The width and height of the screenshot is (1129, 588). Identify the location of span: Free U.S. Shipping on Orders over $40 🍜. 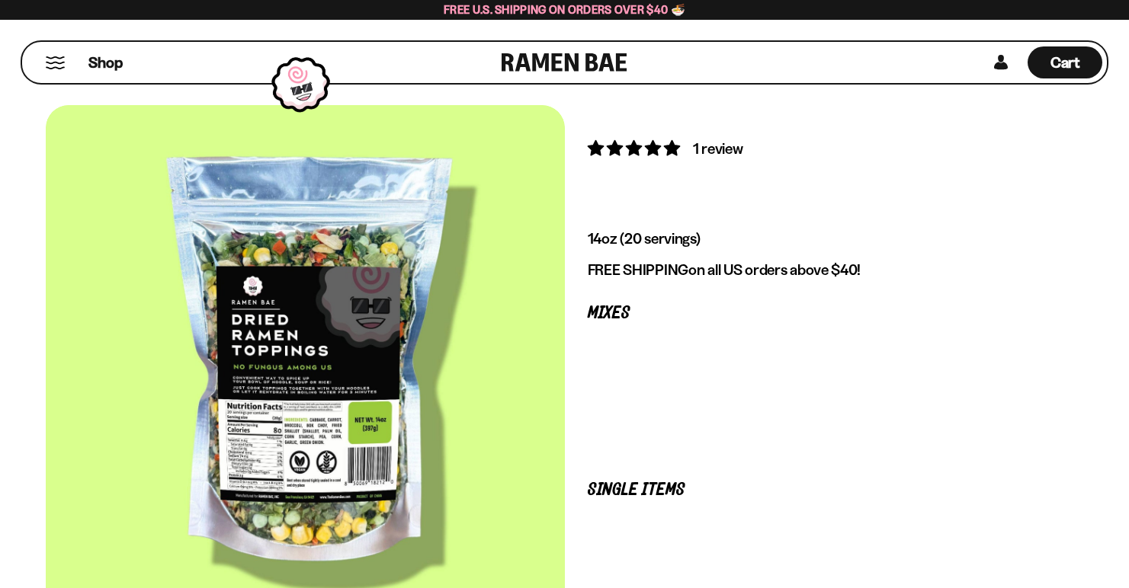
(564, 9).